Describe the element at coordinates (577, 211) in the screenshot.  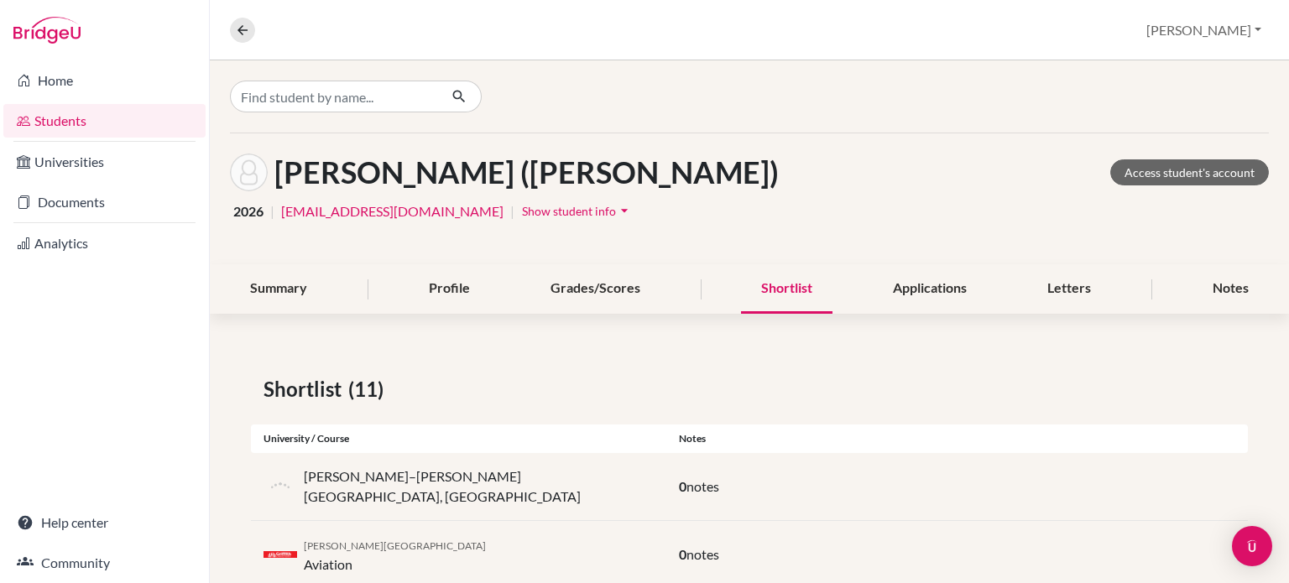
I see `button: Show student infoarrow_drop_down` at that location.